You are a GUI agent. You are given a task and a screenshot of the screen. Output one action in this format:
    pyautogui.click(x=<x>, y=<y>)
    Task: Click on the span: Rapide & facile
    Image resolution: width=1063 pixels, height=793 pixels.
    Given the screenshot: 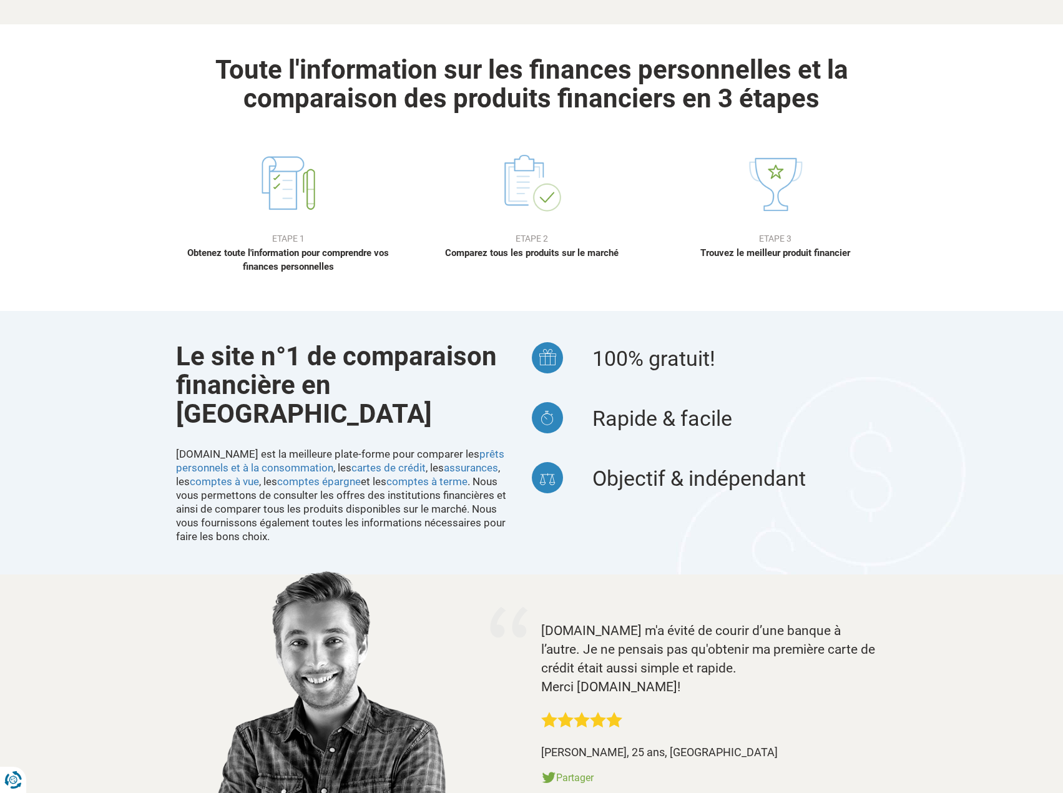 What is the action you would take?
    pyautogui.click(x=662, y=418)
    